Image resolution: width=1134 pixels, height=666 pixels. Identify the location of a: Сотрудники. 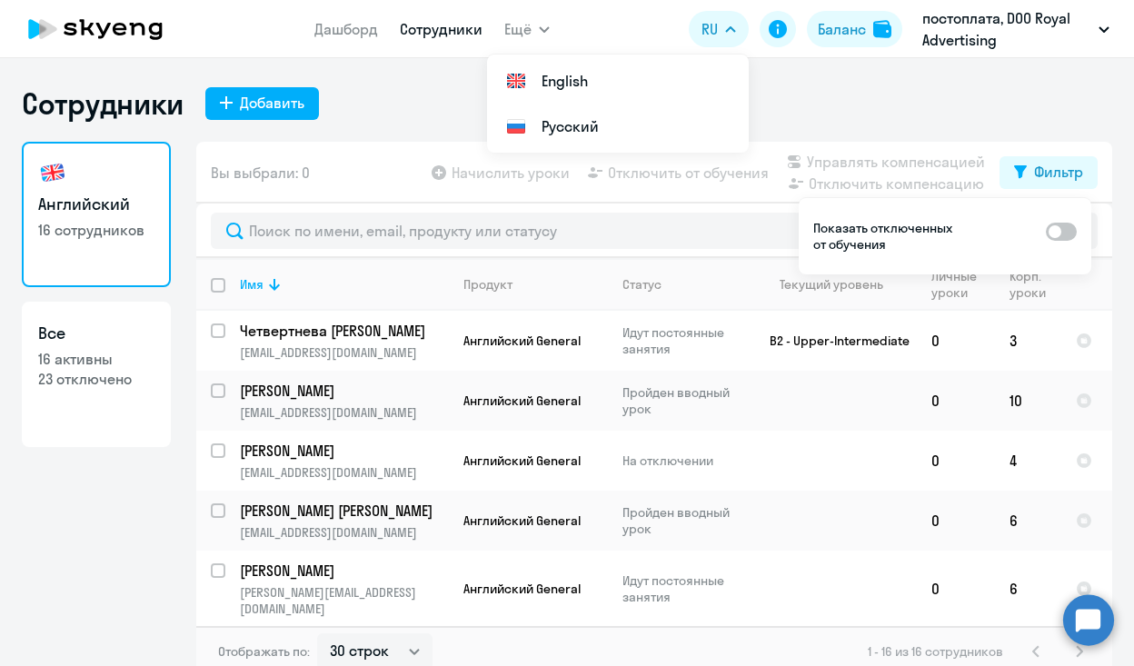
(441, 29).